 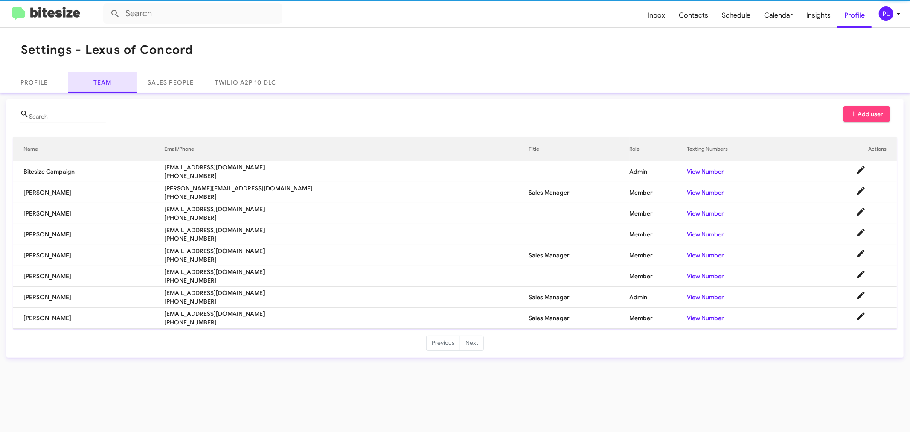 I want to click on h1: Settings - Lexus of Concord, so click(x=107, y=50).